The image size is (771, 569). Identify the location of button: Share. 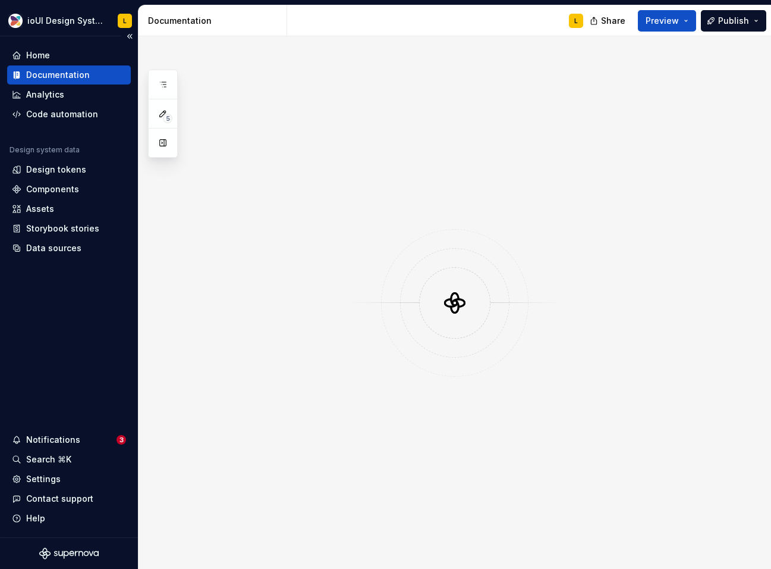
(608, 21).